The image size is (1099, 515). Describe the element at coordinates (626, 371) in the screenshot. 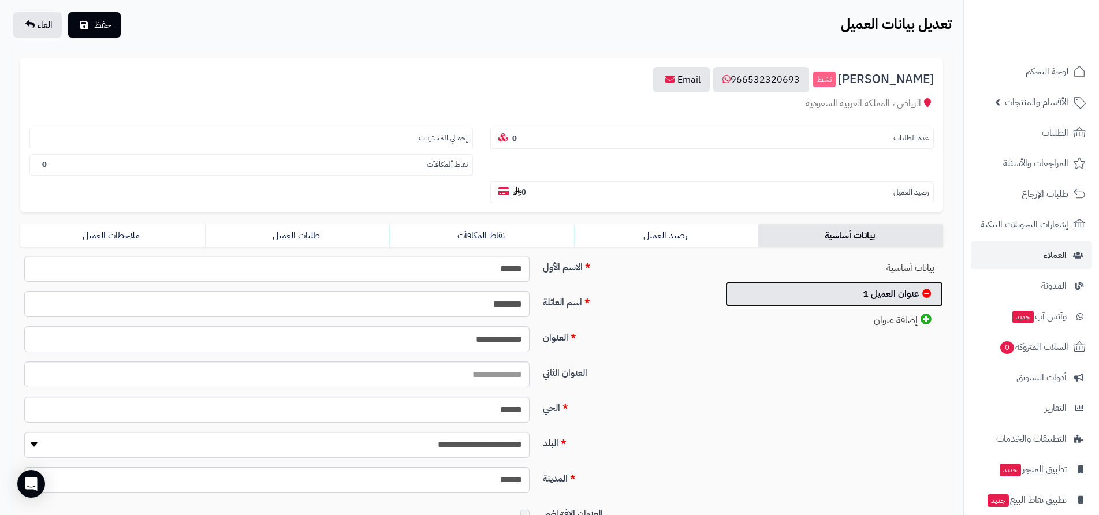

I see `label: العنوان الثاني` at that location.